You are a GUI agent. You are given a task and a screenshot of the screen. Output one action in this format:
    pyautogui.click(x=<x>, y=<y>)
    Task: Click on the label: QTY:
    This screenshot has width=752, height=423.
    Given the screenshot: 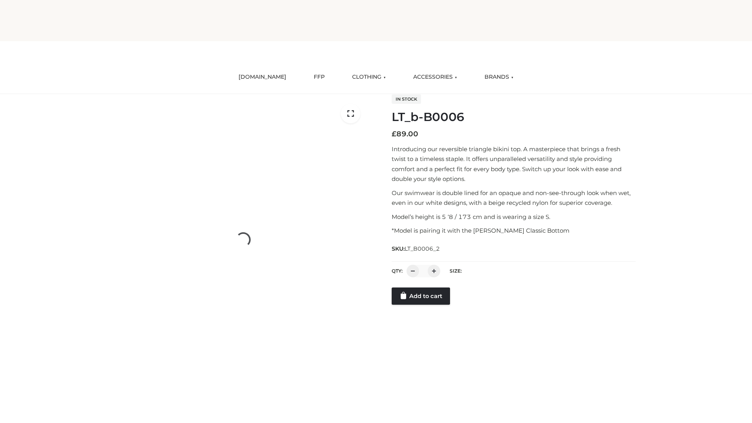 What is the action you would take?
    pyautogui.click(x=397, y=271)
    